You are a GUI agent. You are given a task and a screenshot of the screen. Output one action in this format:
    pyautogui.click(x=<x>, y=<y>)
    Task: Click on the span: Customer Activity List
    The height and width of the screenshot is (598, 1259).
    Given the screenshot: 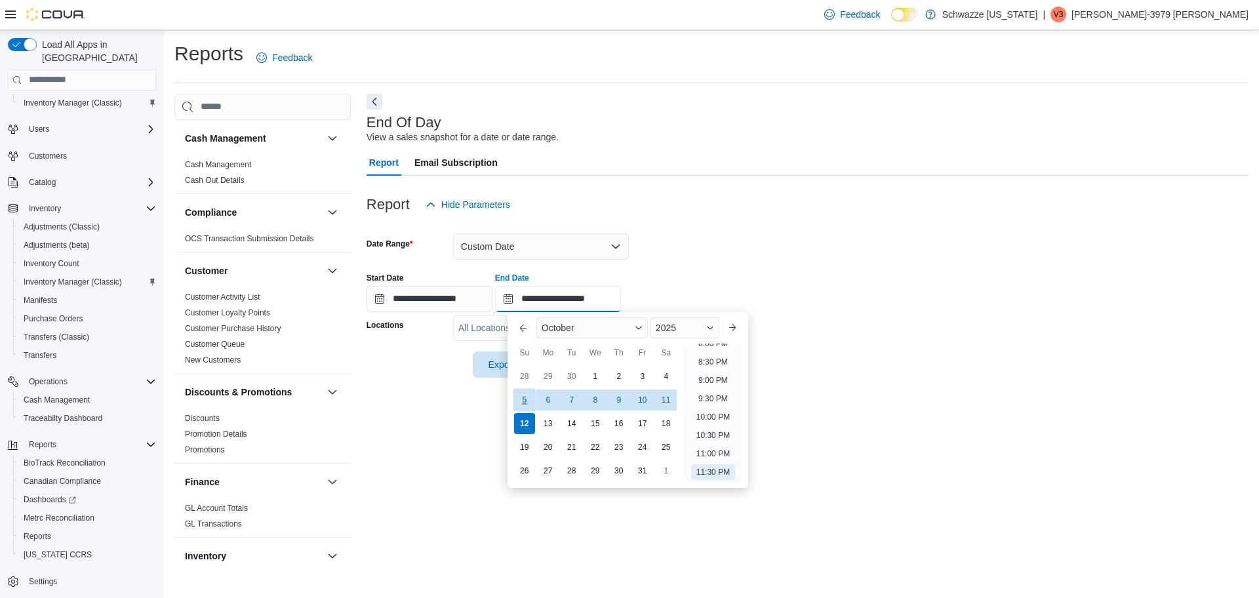 What is the action you would take?
    pyautogui.click(x=222, y=297)
    